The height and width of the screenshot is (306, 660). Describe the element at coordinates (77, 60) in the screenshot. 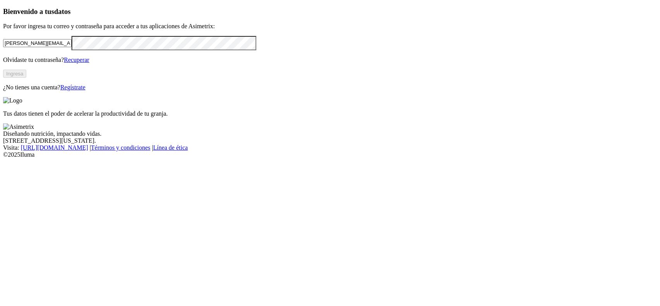

I see `a: Recuperar` at that location.